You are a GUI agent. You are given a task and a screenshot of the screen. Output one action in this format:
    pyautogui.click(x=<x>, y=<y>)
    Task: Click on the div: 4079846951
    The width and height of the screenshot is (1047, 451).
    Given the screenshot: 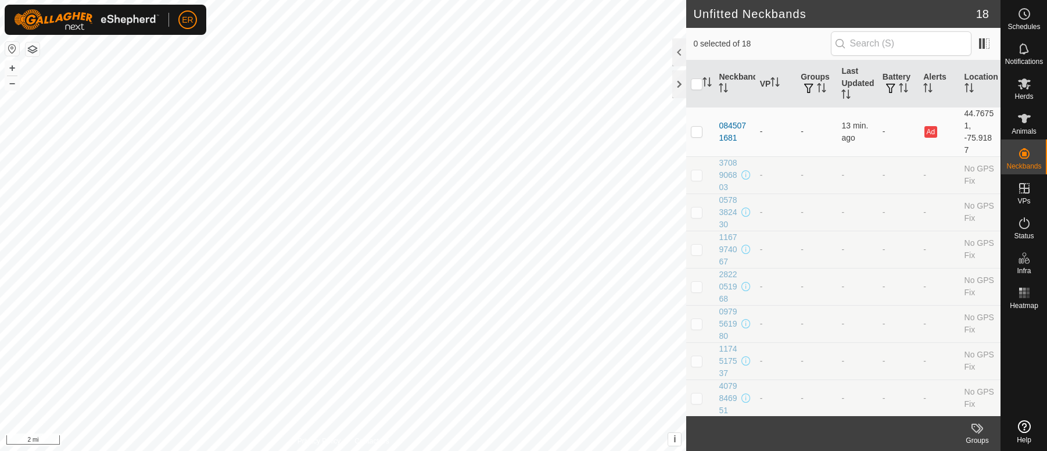 What is the action you would take?
    pyautogui.click(x=728, y=398)
    